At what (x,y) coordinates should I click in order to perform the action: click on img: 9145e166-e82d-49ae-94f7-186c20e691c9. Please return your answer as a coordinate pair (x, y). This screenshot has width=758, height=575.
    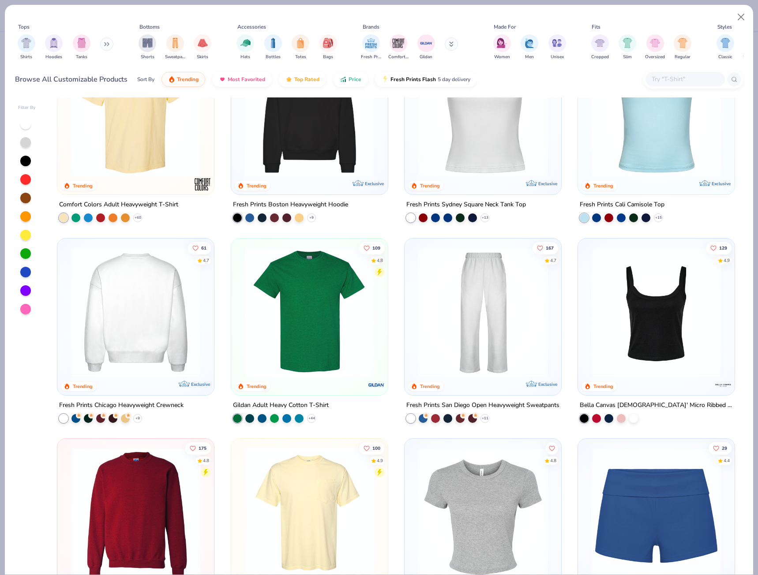
    Looking at the image, I should click on (135, 312).